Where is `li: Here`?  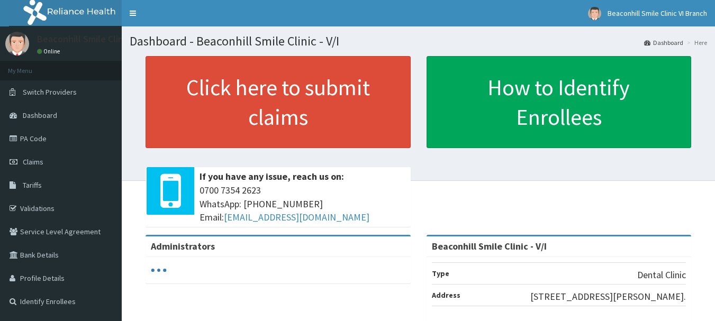 li: Here is located at coordinates (695, 42).